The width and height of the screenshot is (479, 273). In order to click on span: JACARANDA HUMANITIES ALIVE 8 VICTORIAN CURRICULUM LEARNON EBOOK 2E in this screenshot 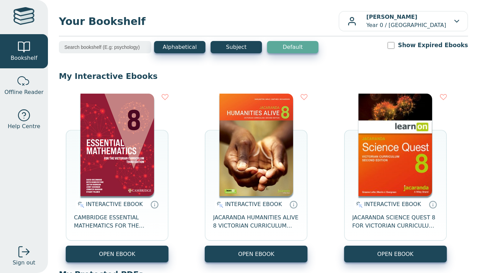, I will do `click(256, 222)`.